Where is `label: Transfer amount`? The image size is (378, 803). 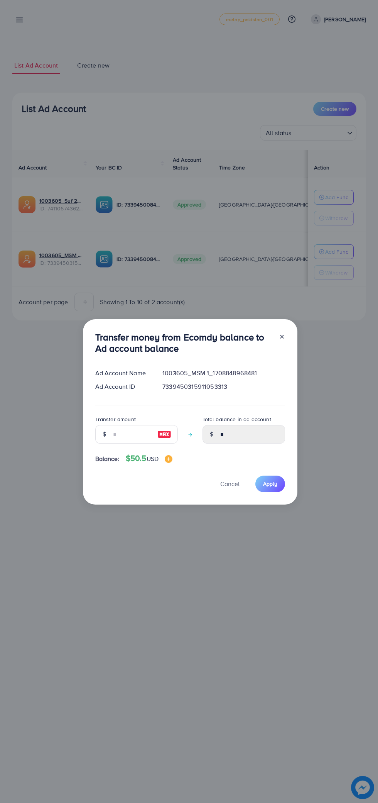
label: Transfer amount is located at coordinates (115, 419).